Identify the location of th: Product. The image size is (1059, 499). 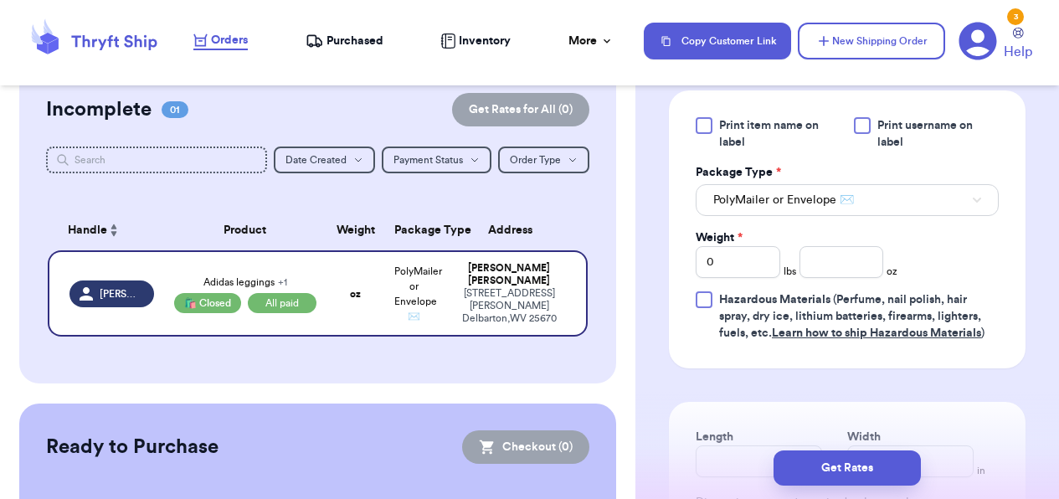
(245, 230).